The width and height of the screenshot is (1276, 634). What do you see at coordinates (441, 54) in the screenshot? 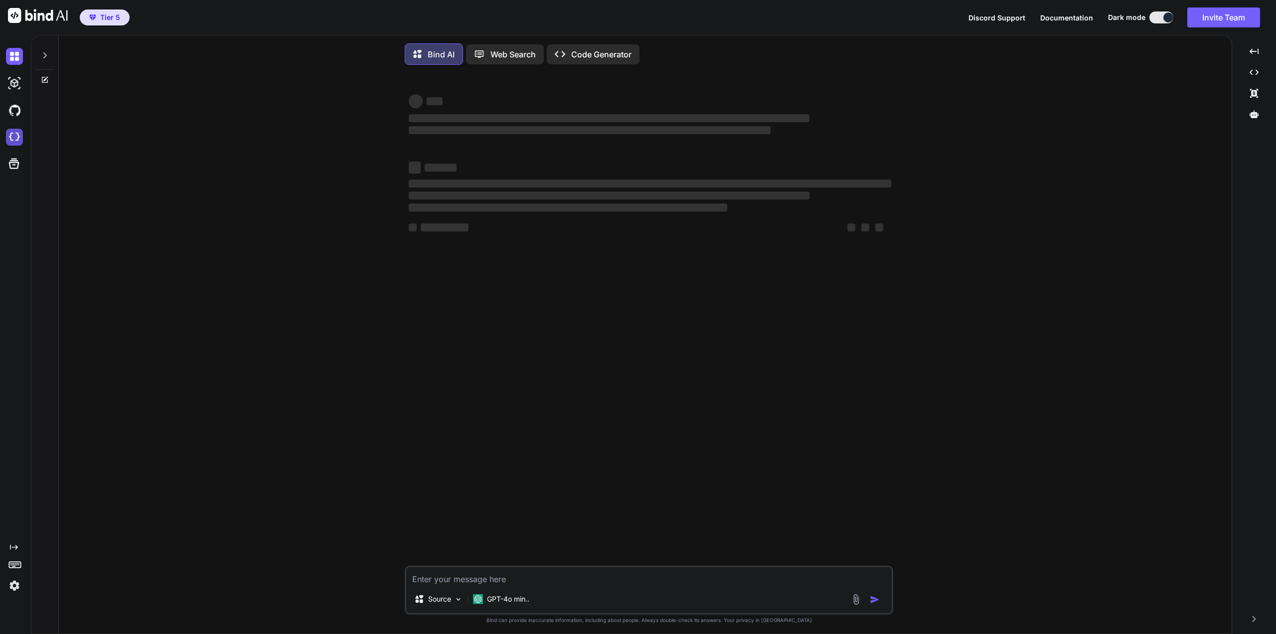
I see `p: Bind AI` at bounding box center [441, 54].